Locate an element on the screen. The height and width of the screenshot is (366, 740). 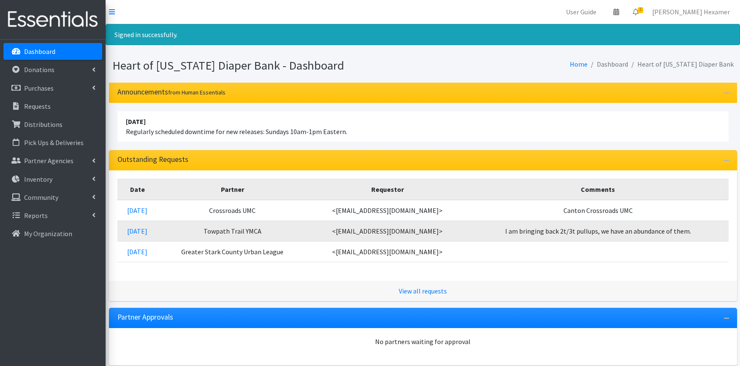
h3: Outstanding Requests is located at coordinates (153, 160).